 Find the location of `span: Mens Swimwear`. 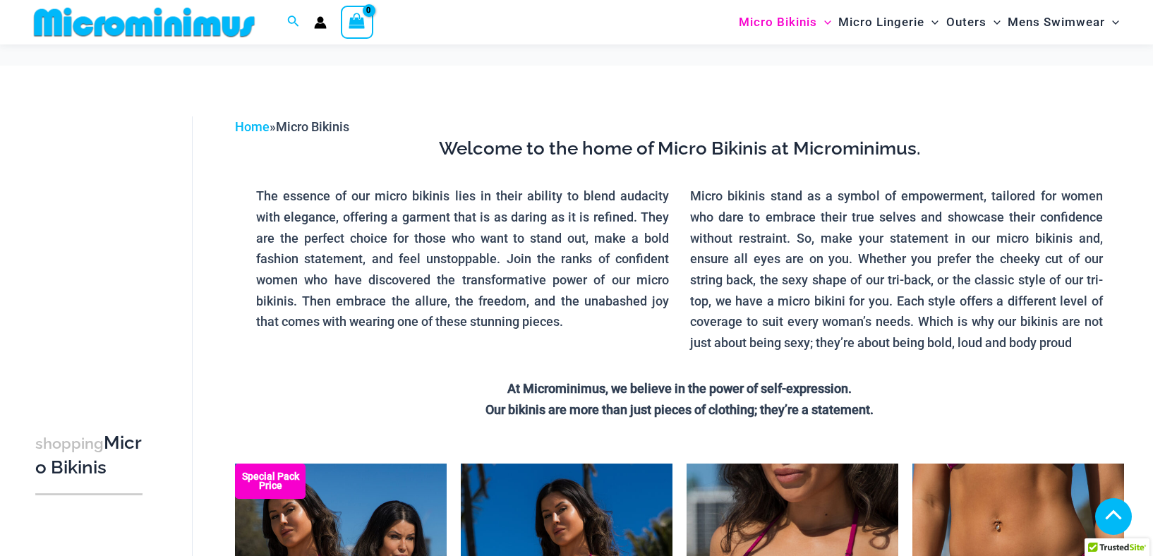

span: Mens Swimwear is located at coordinates (1057, 22).